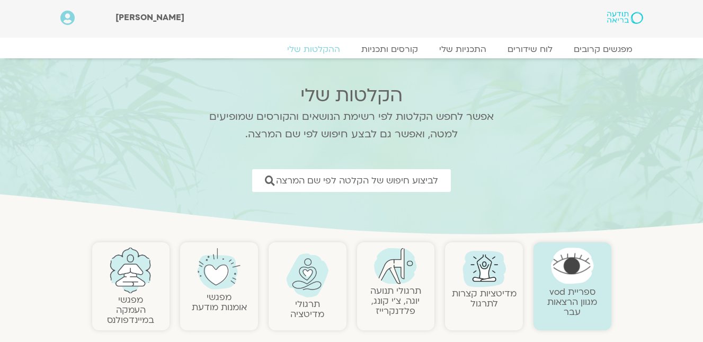 The height and width of the screenshot is (342, 703). I want to click on a: קורסים ותכניות, so click(389, 49).